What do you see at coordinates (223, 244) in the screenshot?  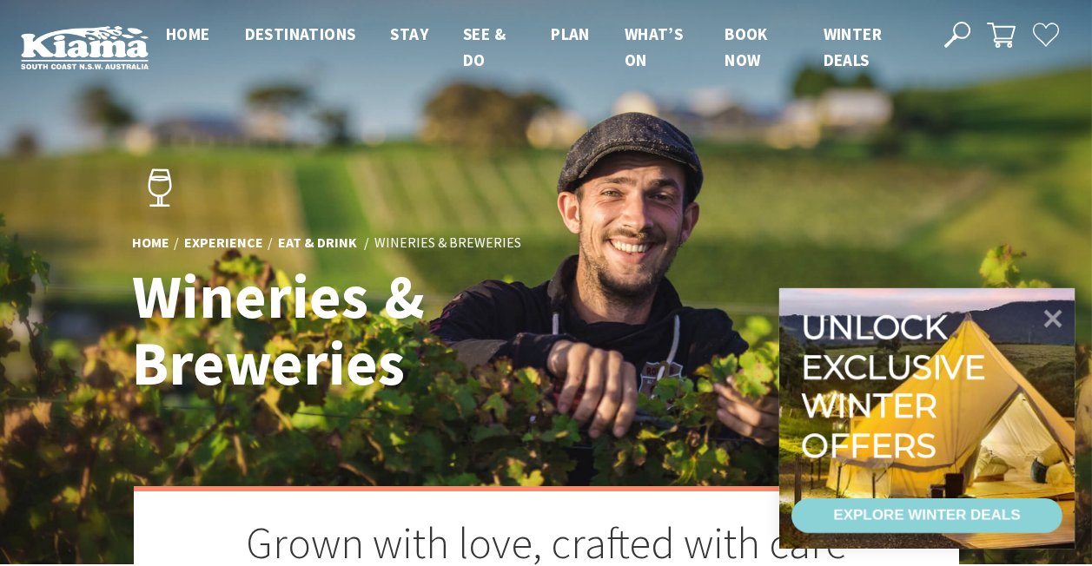 I see `a: Experience` at bounding box center [223, 244].